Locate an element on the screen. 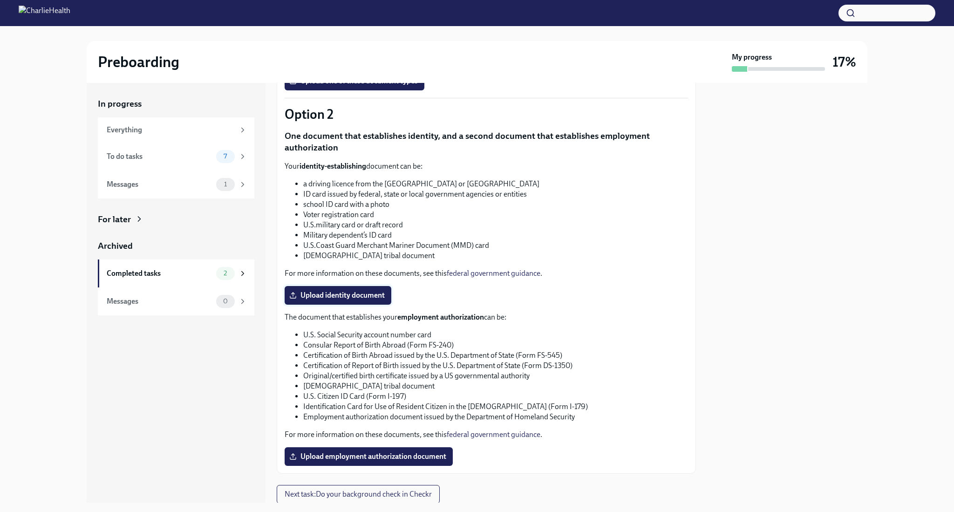 The height and width of the screenshot is (512, 954). label: Upload employment authorization document is located at coordinates (368, 457).